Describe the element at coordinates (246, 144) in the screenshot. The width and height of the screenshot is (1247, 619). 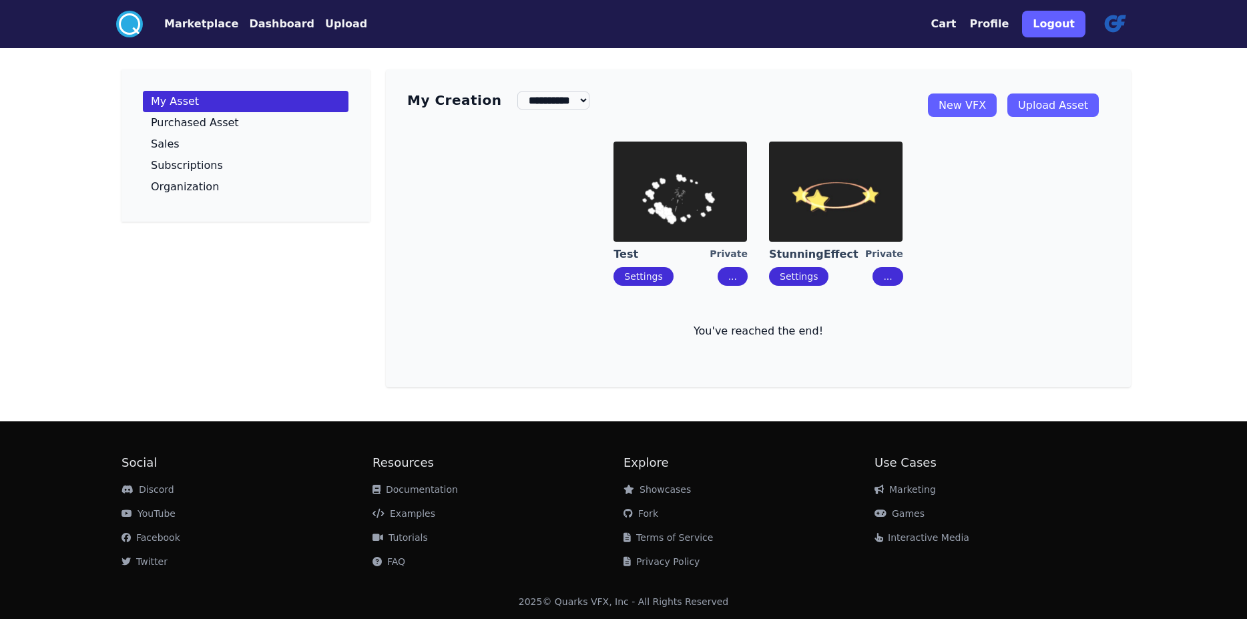
I see `a: Sales` at that location.